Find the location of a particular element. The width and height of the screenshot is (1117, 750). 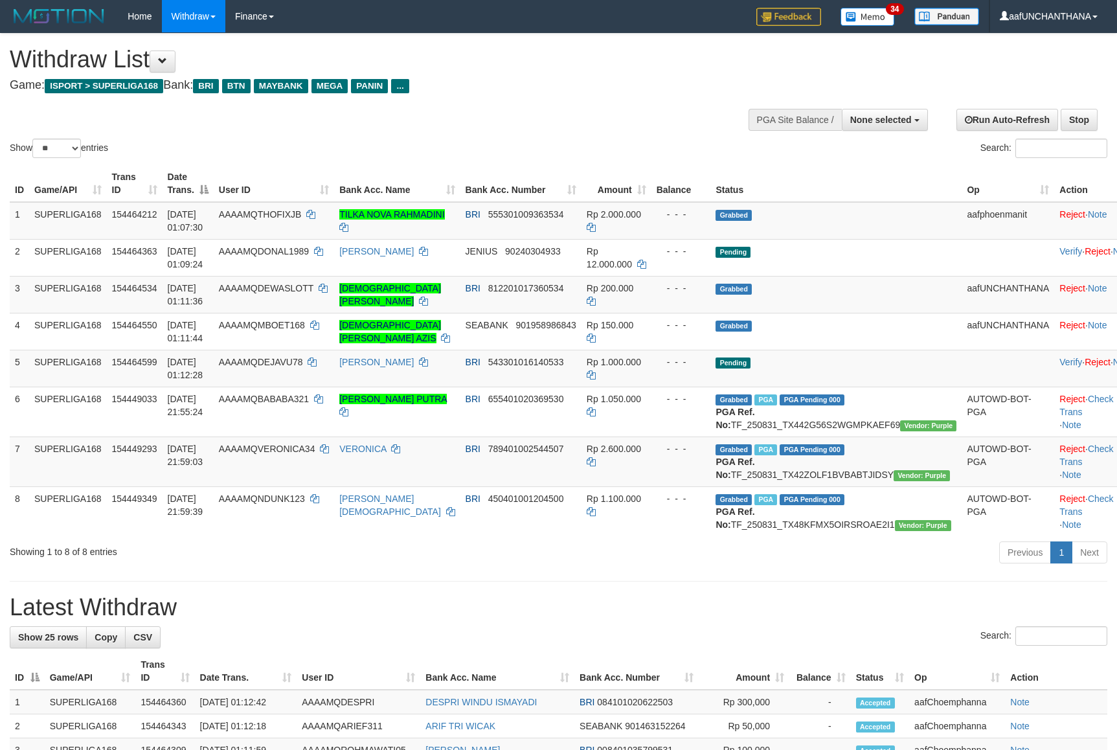

th: Balance: activate to sort column ascending is located at coordinates (820, 671).